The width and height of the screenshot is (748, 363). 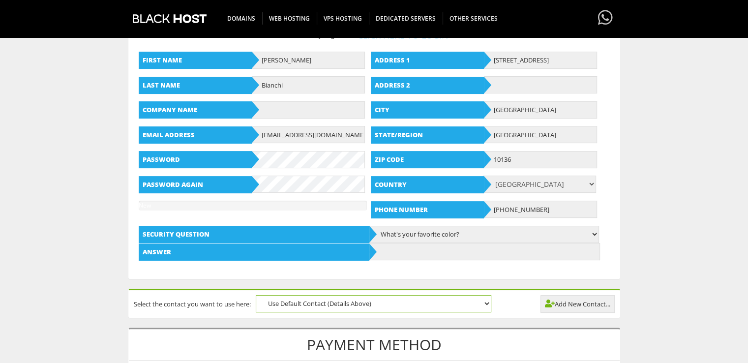 I want to click on span: WEB HOSTING, so click(x=290, y=18).